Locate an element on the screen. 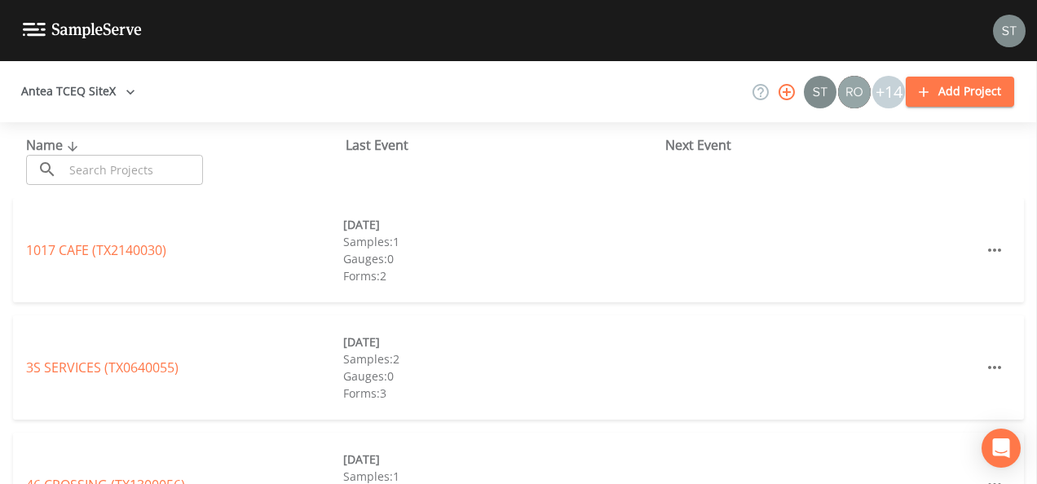 Image resolution: width=1037 pixels, height=484 pixels. div: Last Event is located at coordinates (506, 145).